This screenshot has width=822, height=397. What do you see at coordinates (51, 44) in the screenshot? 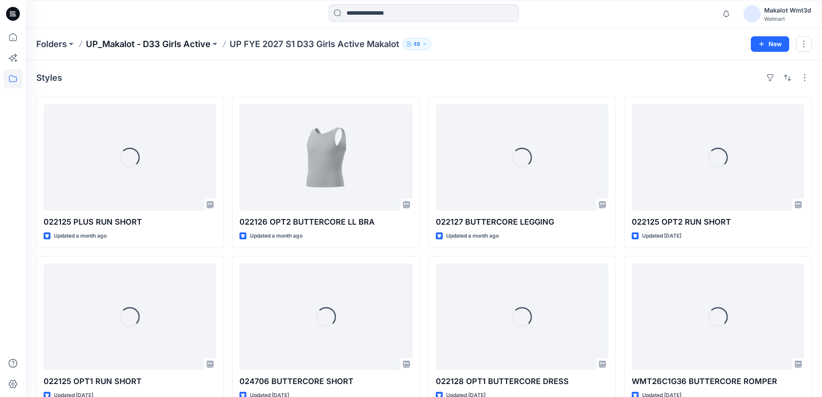
I see `a: Folders` at bounding box center [51, 44].